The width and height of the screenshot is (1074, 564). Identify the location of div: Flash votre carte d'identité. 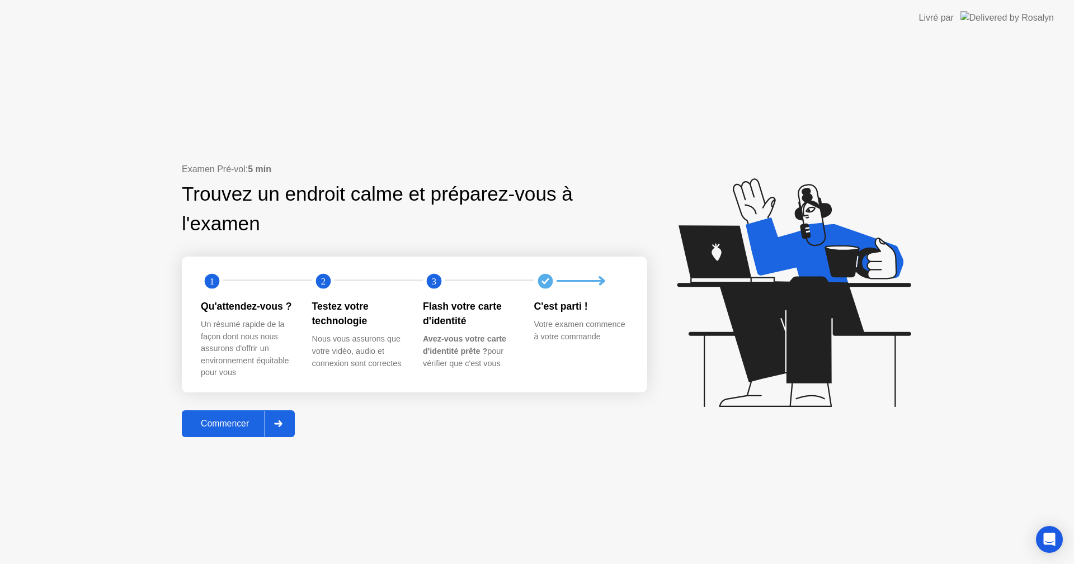
(469, 314).